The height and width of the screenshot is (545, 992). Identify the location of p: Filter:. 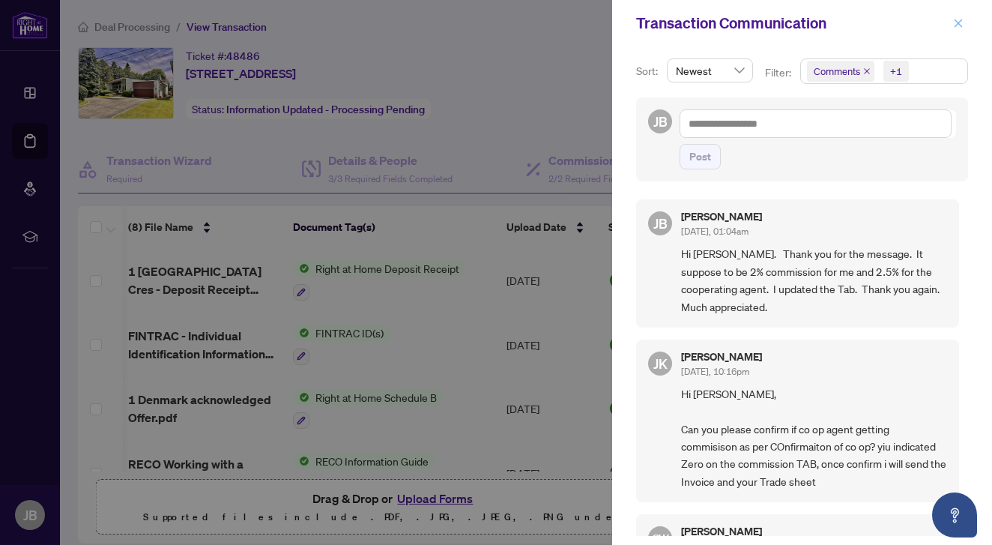
(780, 73).